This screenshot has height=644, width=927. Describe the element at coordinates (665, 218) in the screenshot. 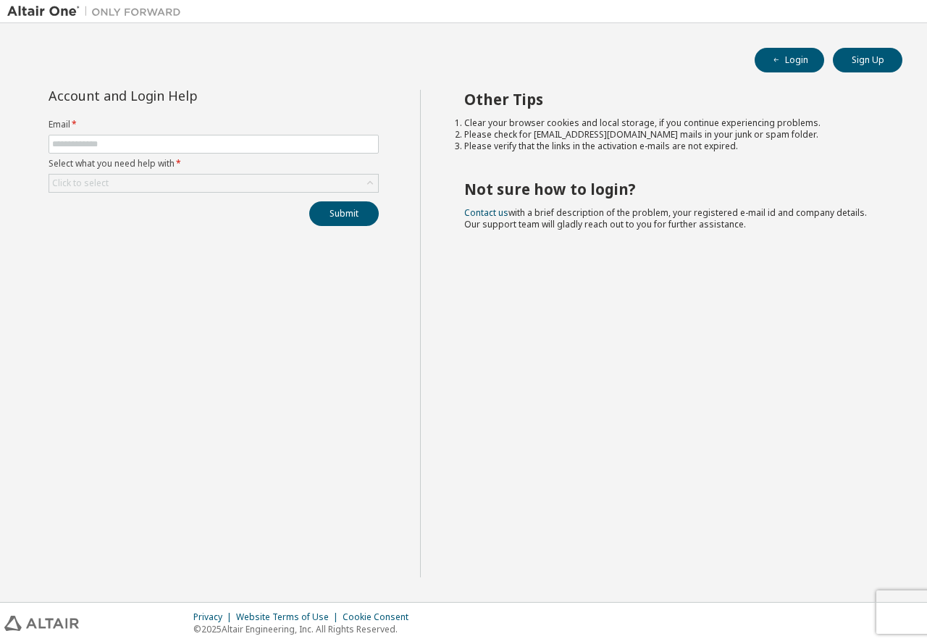

I see `span: with a brief description of the problem, your registered e-mail id and company details. Our suppo...` at that location.